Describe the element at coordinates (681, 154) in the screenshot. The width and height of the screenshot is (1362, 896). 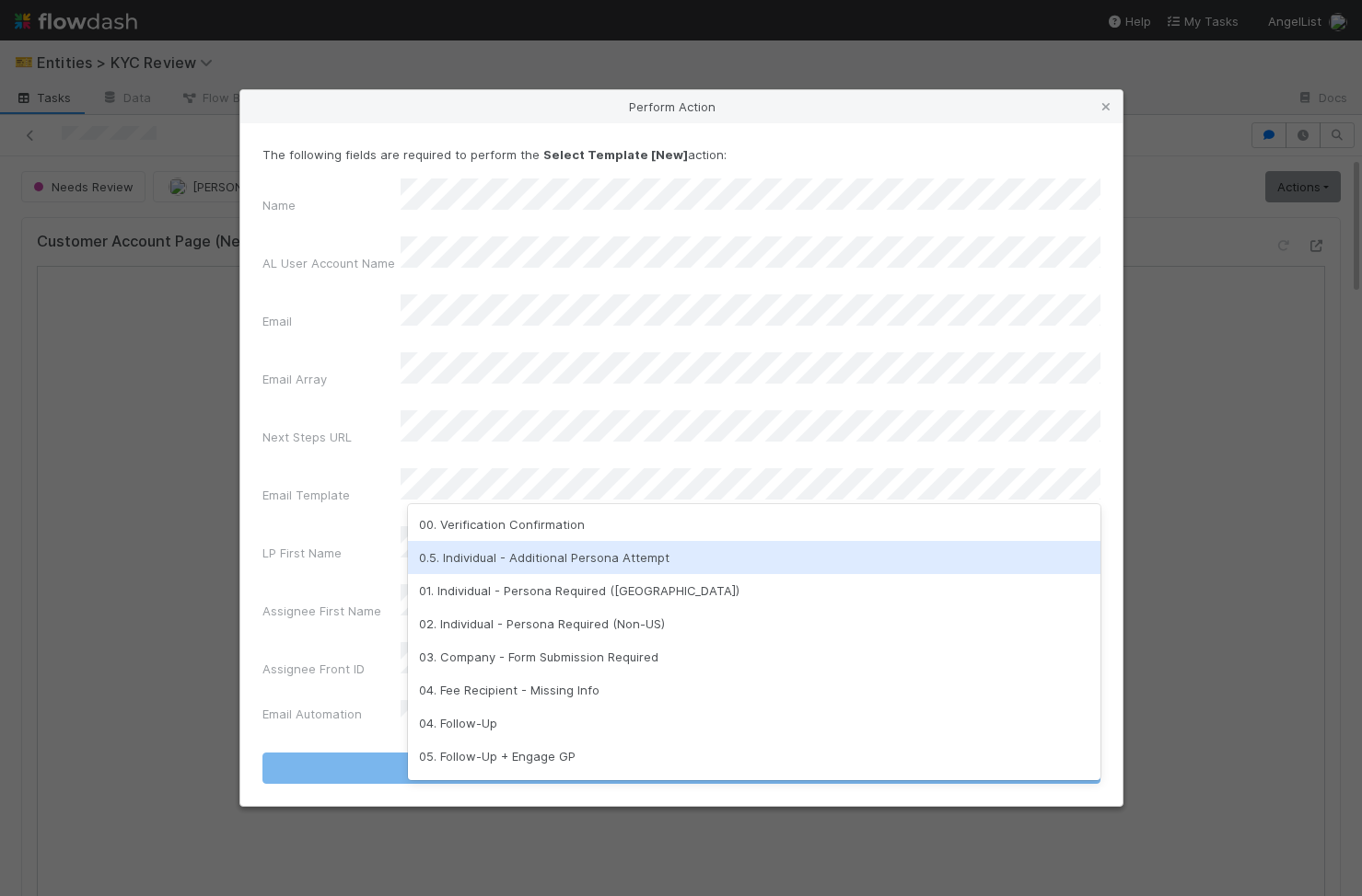
I see `p: The following fields are required to perform the action:` at that location.